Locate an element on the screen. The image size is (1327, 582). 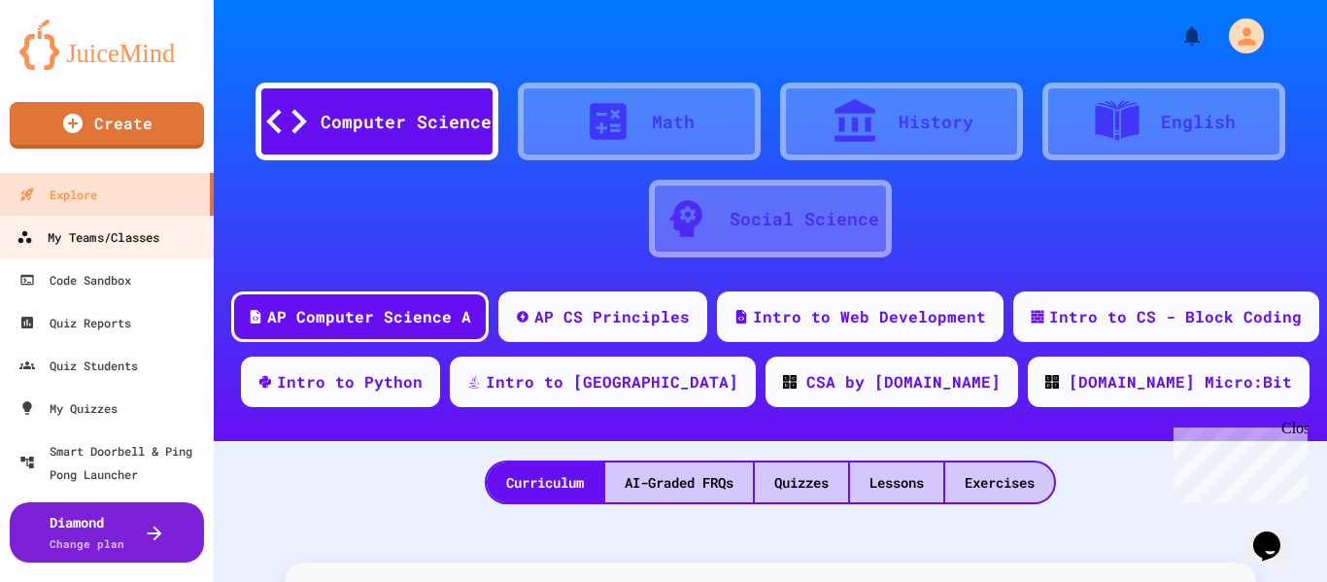
button: DiamondChange plan is located at coordinates (107, 532).